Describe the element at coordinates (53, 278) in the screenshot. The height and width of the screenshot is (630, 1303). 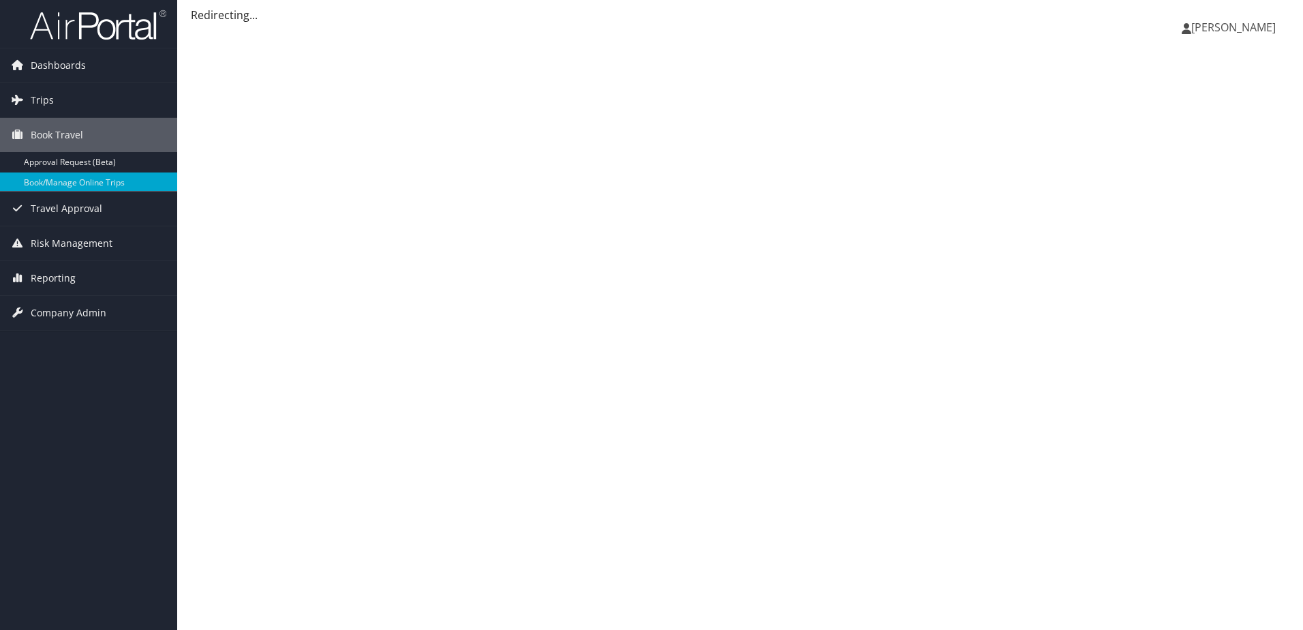
I see `span: Reporting` at that location.